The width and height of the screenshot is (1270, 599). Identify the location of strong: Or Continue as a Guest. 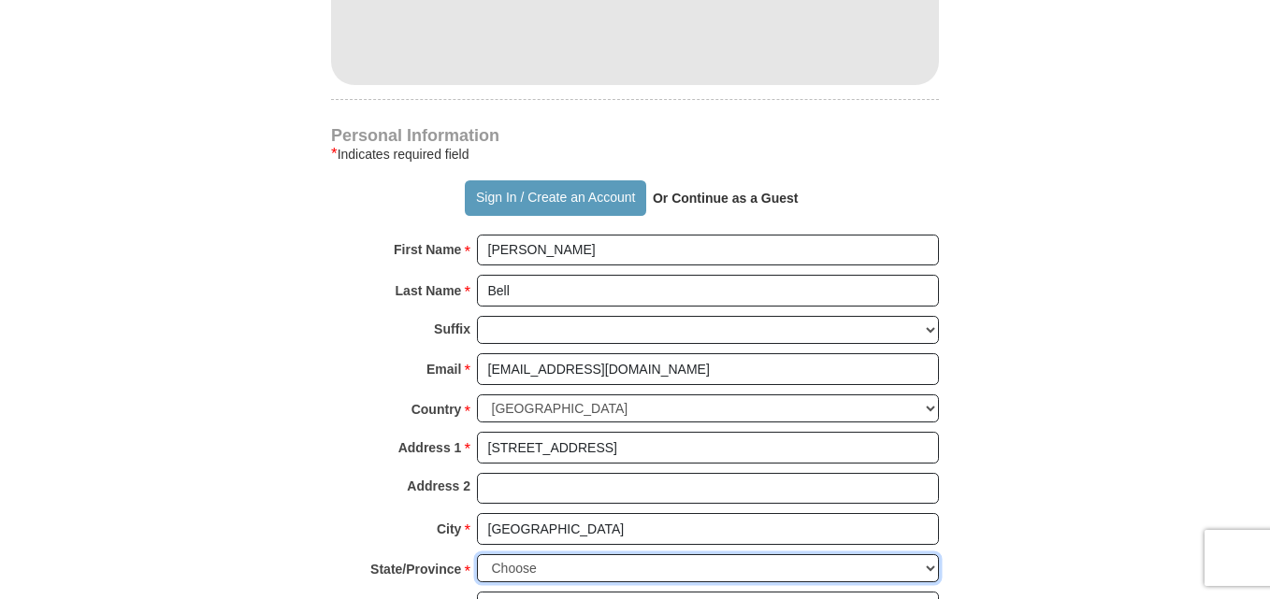
(725, 198).